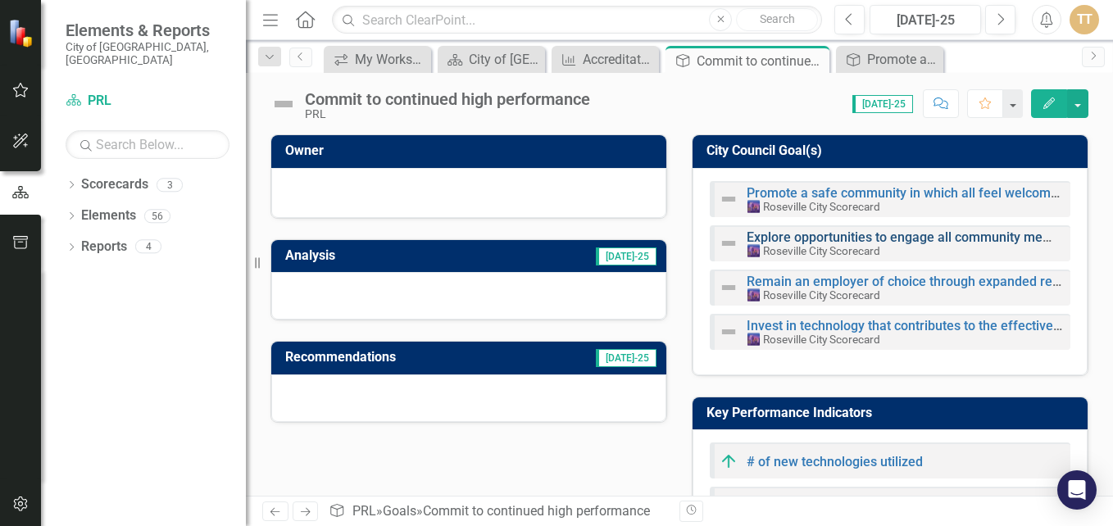 This screenshot has width=1113, height=526. Describe the element at coordinates (148, 247) in the screenshot. I see `div: 4` at that location.